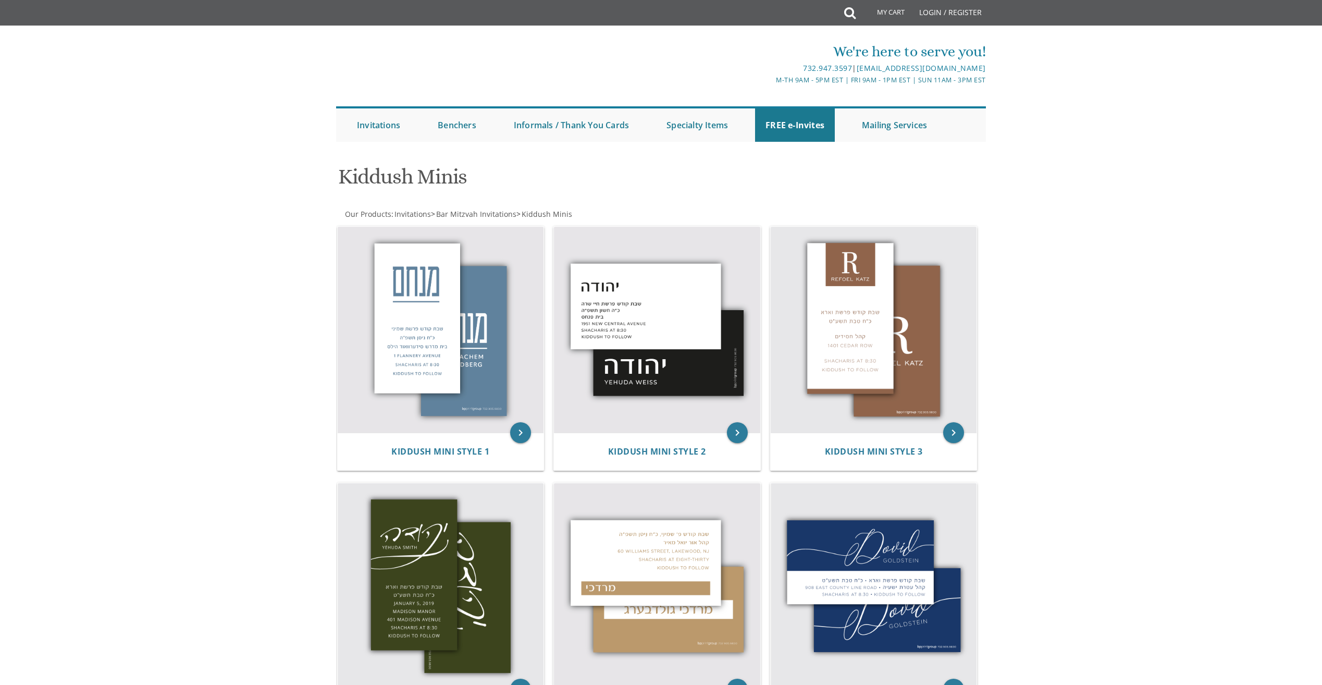 The height and width of the screenshot is (685, 1322). What do you see at coordinates (571, 125) in the screenshot?
I see `a: Informals / Thank You Cards` at bounding box center [571, 125].